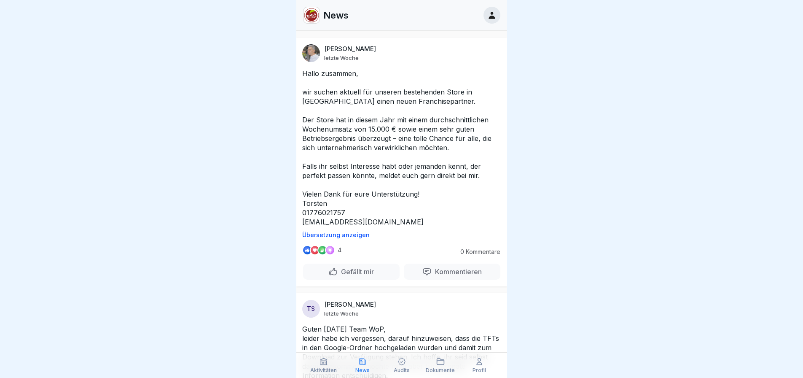 The height and width of the screenshot is (378, 803). I want to click on p: Gefällt mir, so click(356, 272).